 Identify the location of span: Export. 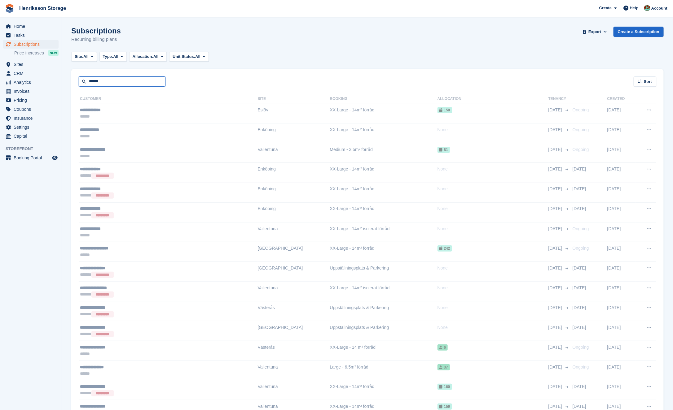
(594, 32).